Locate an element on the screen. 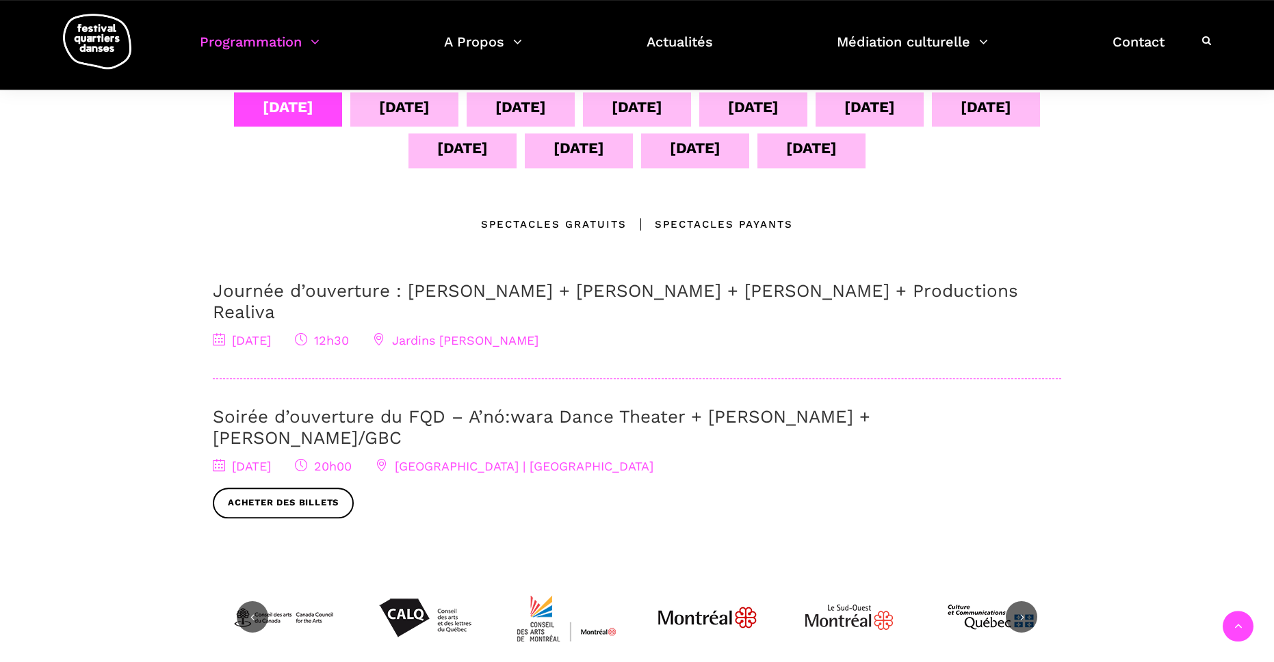 The width and height of the screenshot is (1274, 662). div: Spectacles Payants is located at coordinates (709, 224).